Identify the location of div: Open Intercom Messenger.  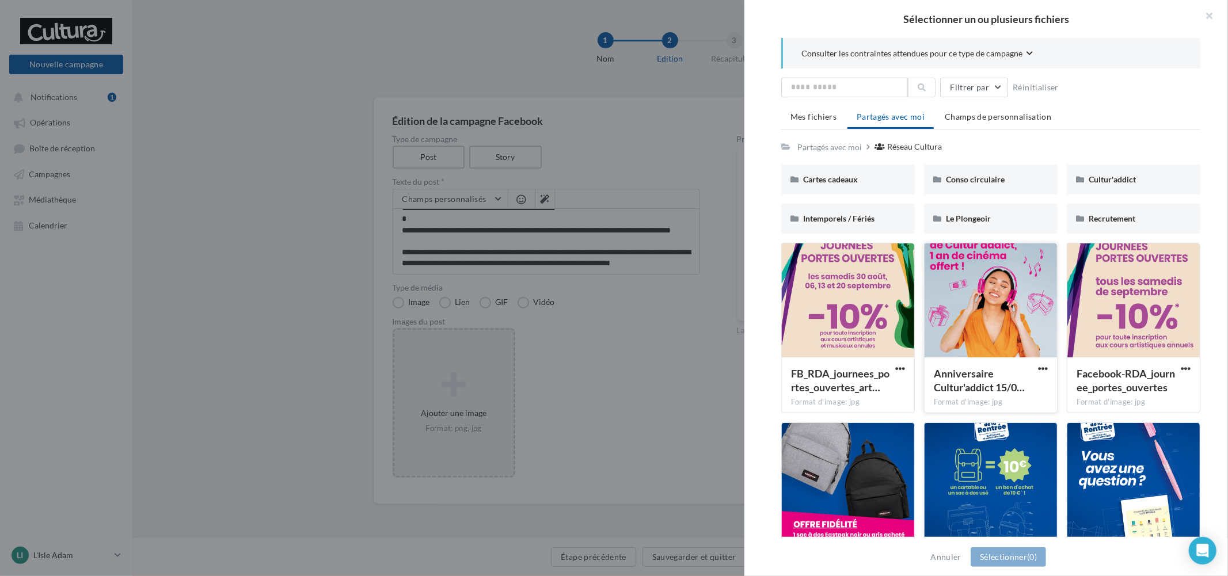
(1203, 551).